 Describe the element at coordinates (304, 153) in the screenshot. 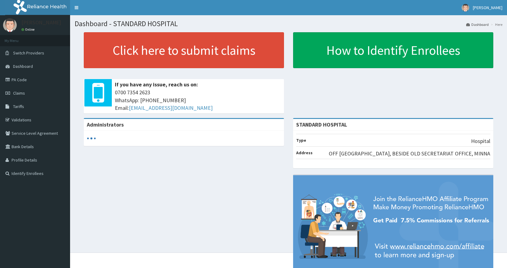

I see `b: Address` at that location.